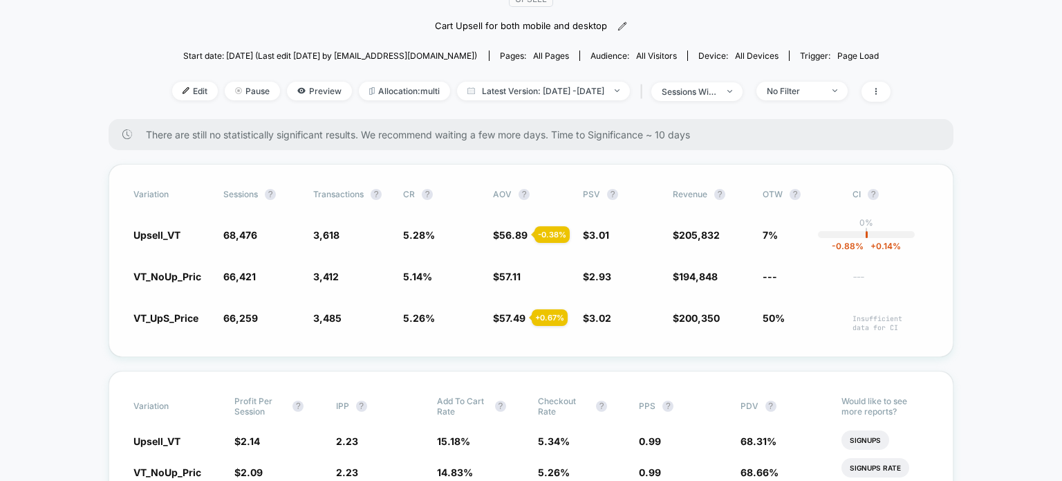 This screenshot has height=481, width=1062. I want to click on div: Pages:, so click(534, 55).